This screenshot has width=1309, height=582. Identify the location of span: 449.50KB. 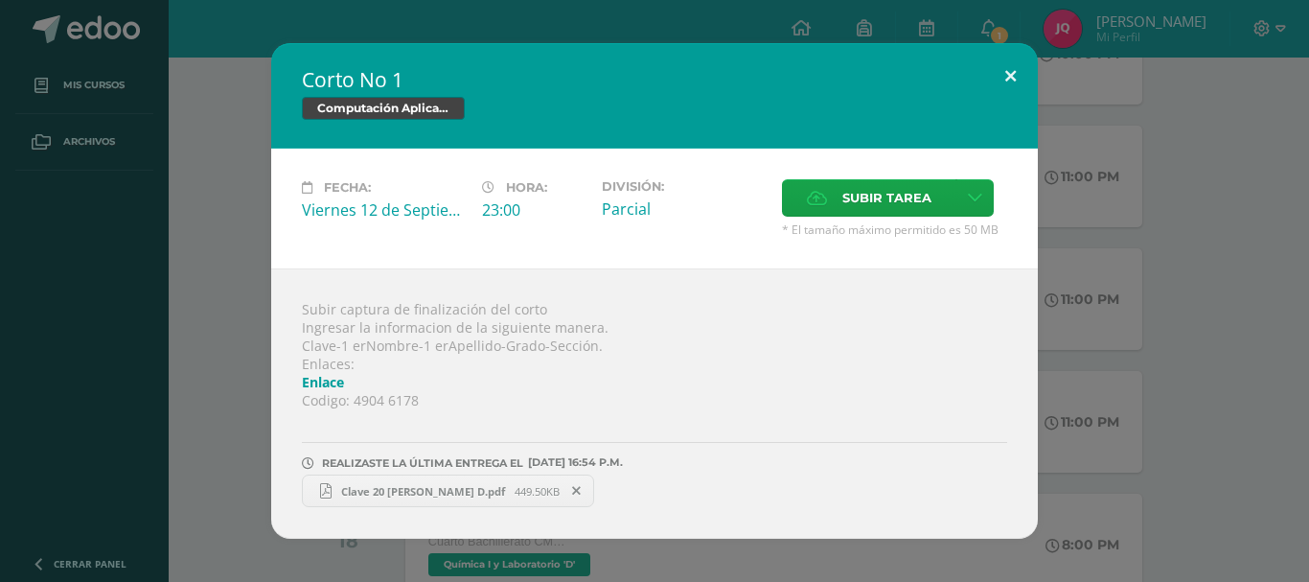
(537, 491).